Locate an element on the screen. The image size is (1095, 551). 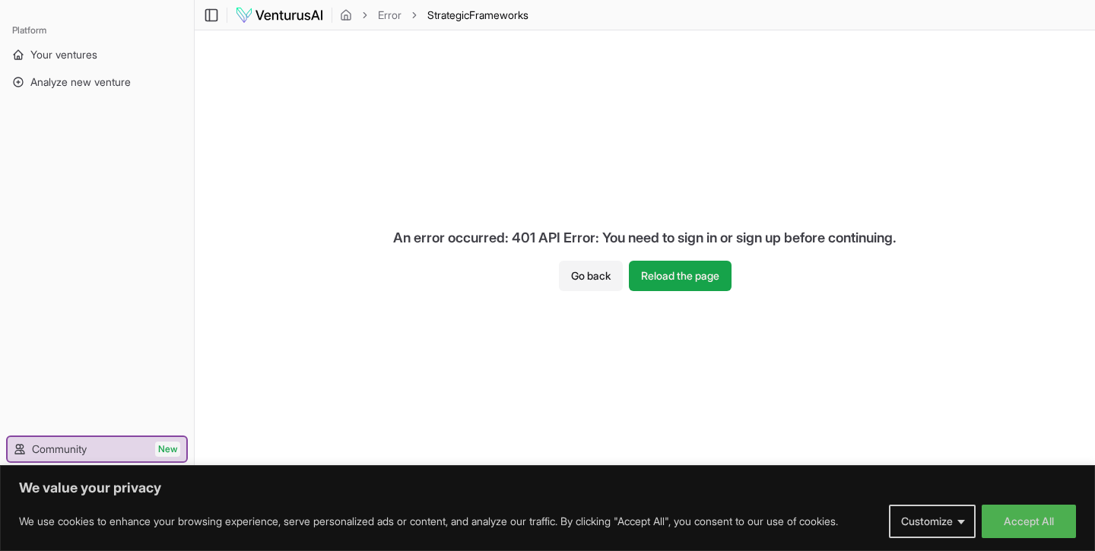
span: Analyze new venture is located at coordinates (81, 82).